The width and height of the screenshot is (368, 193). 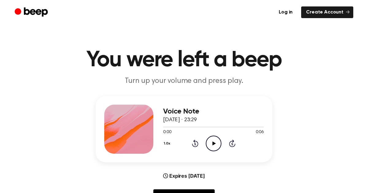 What do you see at coordinates (167, 132) in the screenshot?
I see `span: 0:00` at bounding box center [167, 132].